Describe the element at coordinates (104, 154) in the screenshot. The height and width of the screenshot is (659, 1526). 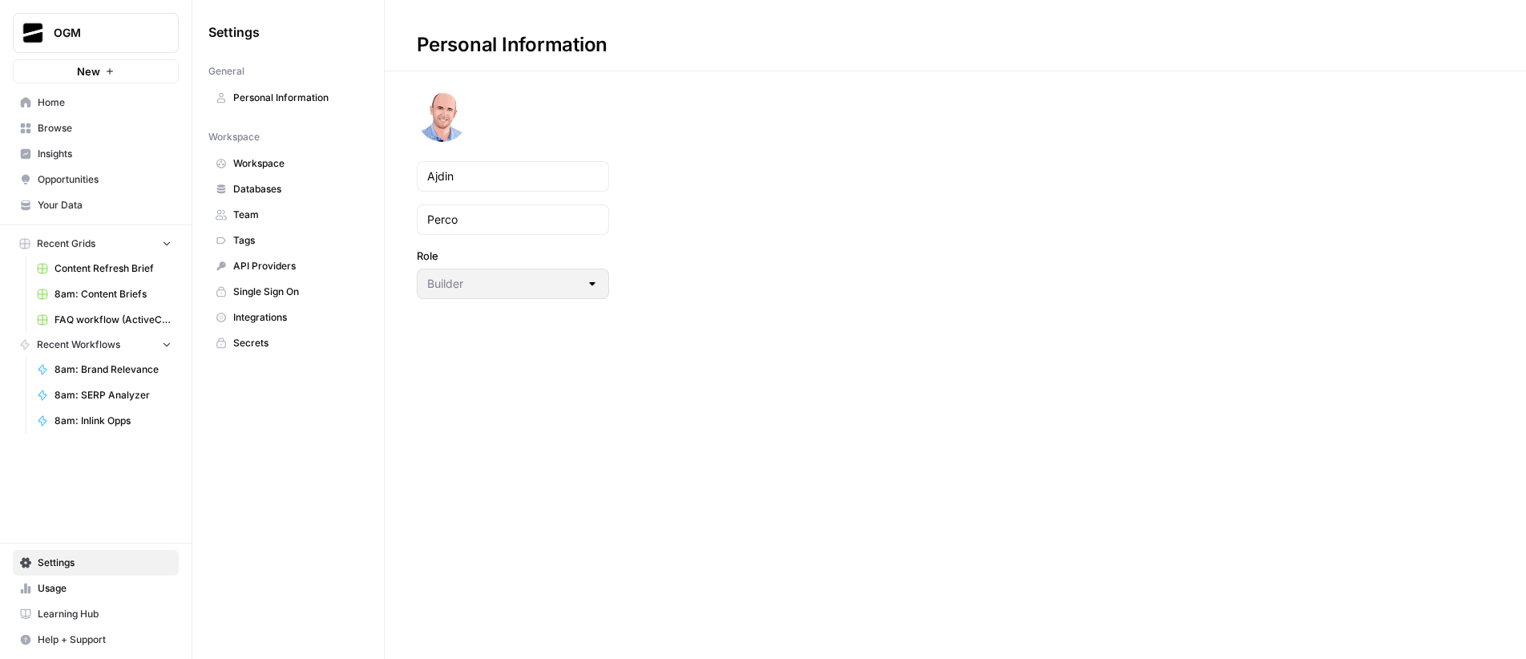
I see `span: Insights` at that location.